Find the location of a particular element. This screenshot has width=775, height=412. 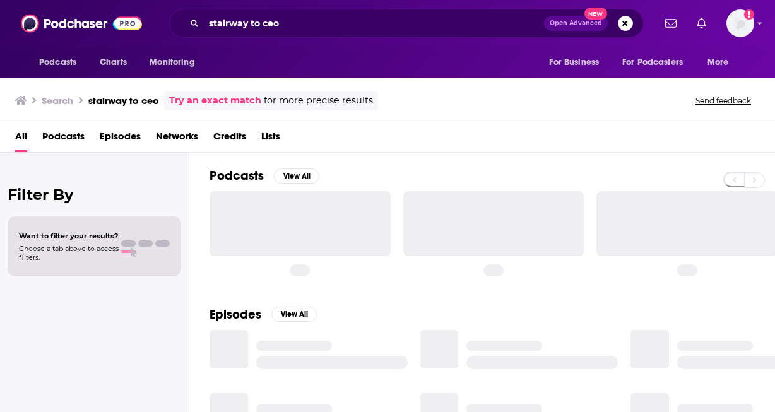

span: Credits is located at coordinates (230, 139).